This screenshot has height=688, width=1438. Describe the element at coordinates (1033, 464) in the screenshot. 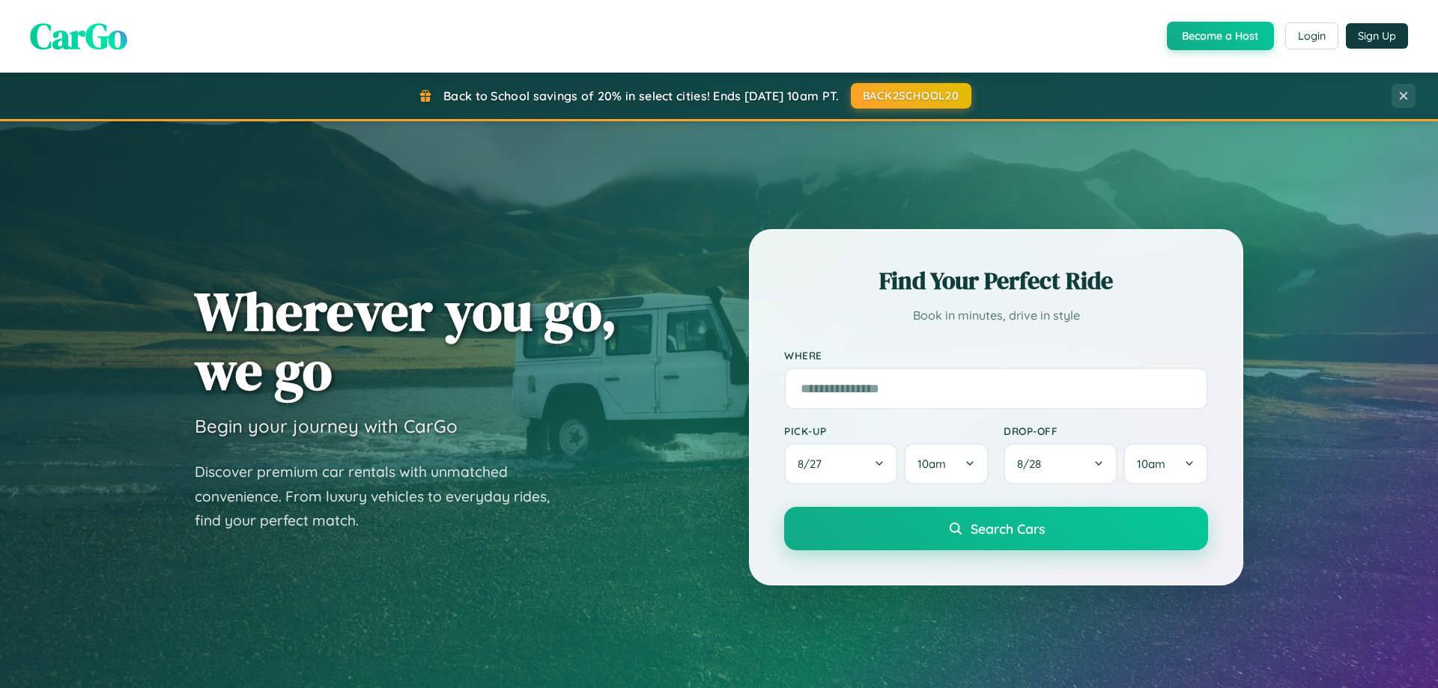

I see `span: 8 / 28` at that location.